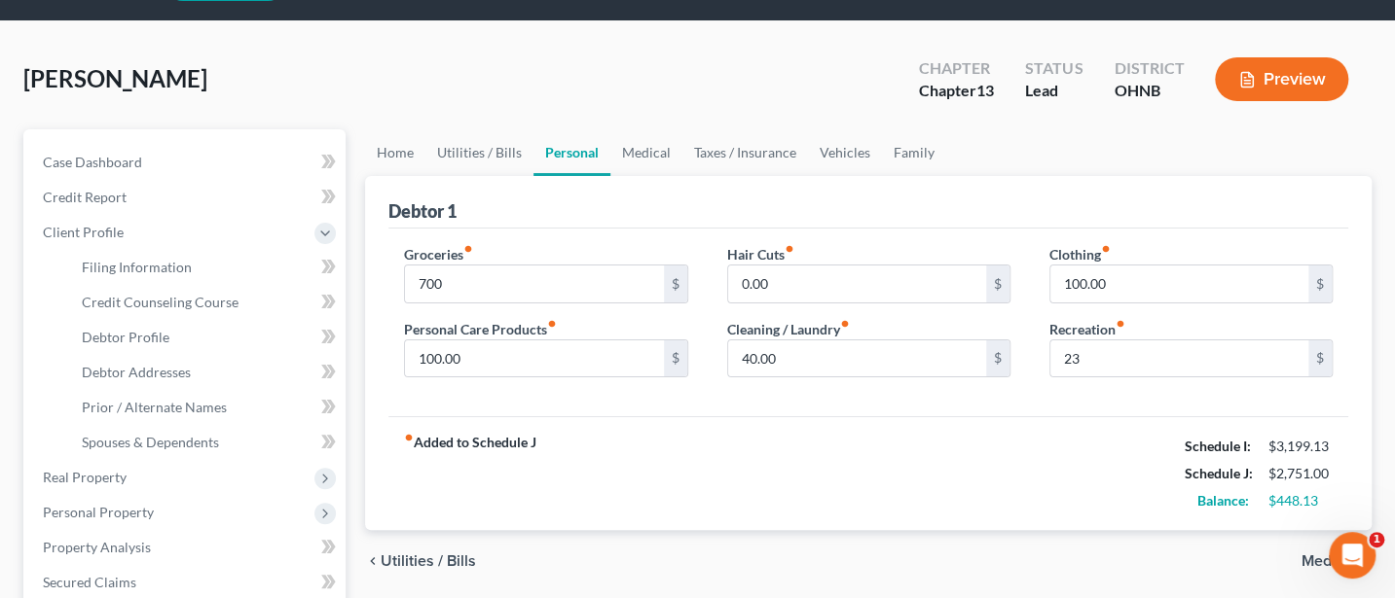 The image size is (1395, 598). What do you see at coordinates (420, 562) in the screenshot?
I see `button: chevron_left Utilities / Bills` at bounding box center [420, 562].